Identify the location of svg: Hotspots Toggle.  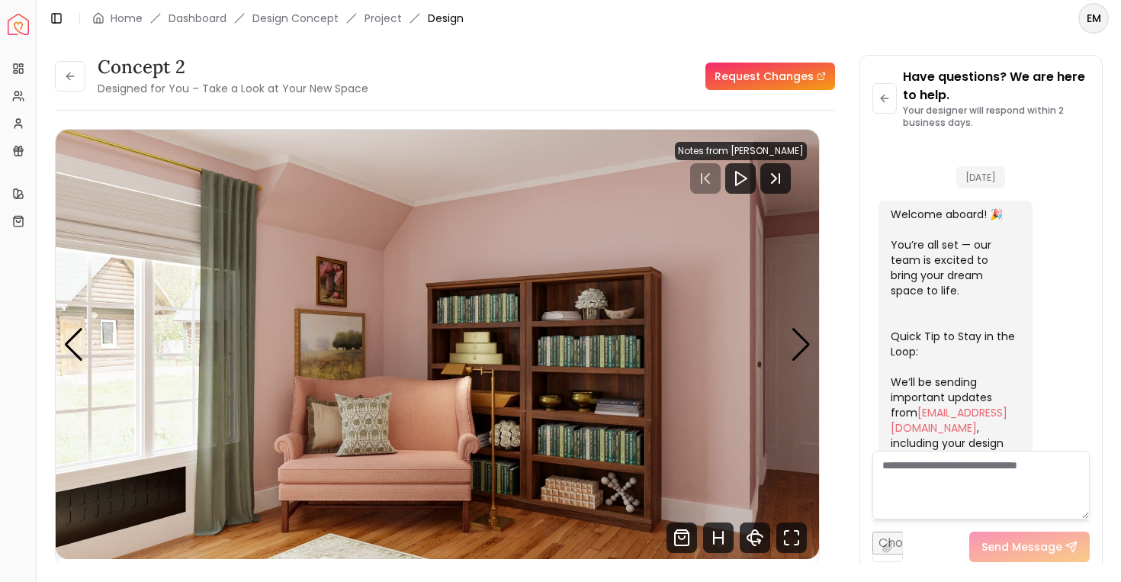
(719, 538).